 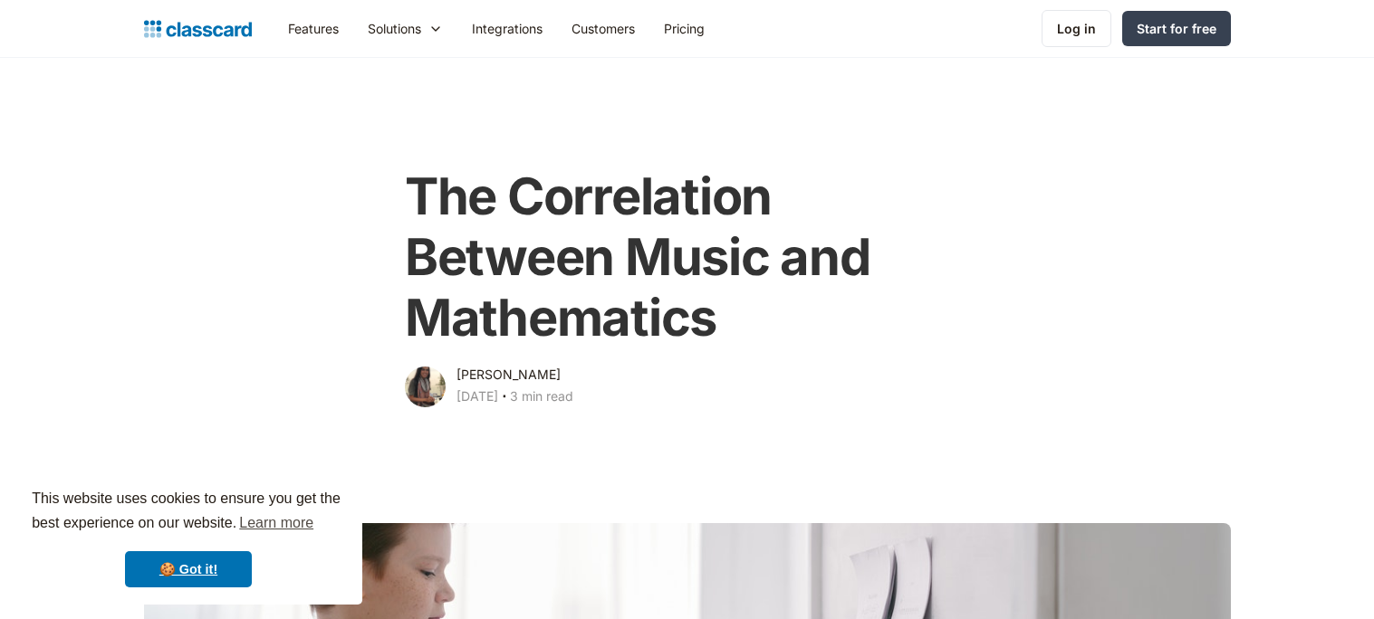 I want to click on a: Start for free, so click(x=1176, y=28).